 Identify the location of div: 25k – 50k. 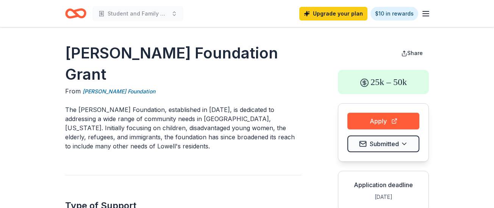
(383, 82).